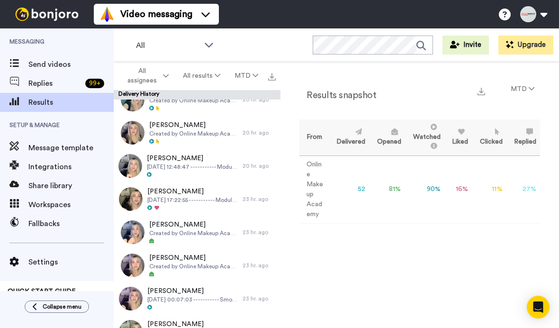 The height and width of the screenshot is (328, 559). I want to click on span: Collapse menu, so click(62, 306).